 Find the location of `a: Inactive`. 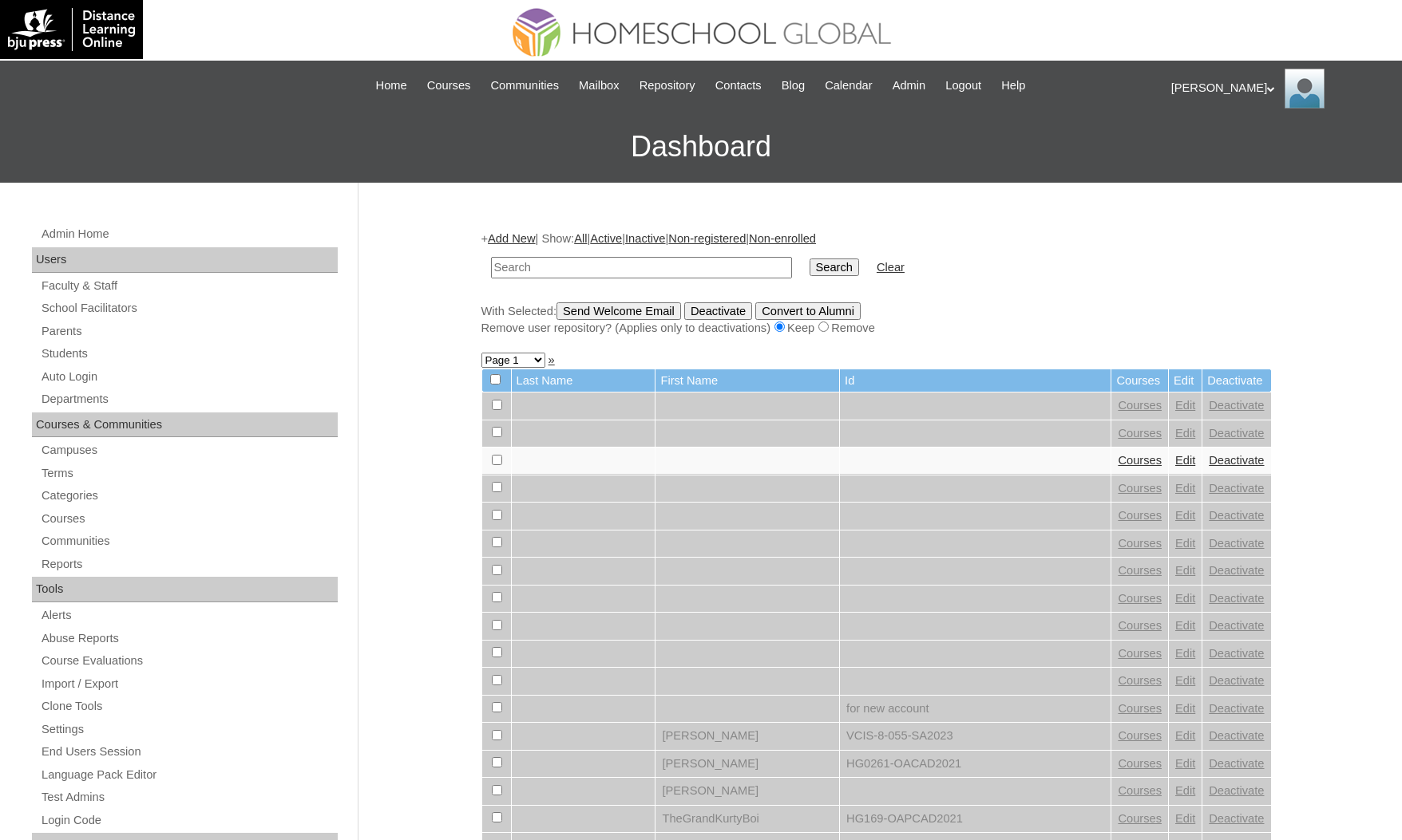

a: Inactive is located at coordinates (645, 239).